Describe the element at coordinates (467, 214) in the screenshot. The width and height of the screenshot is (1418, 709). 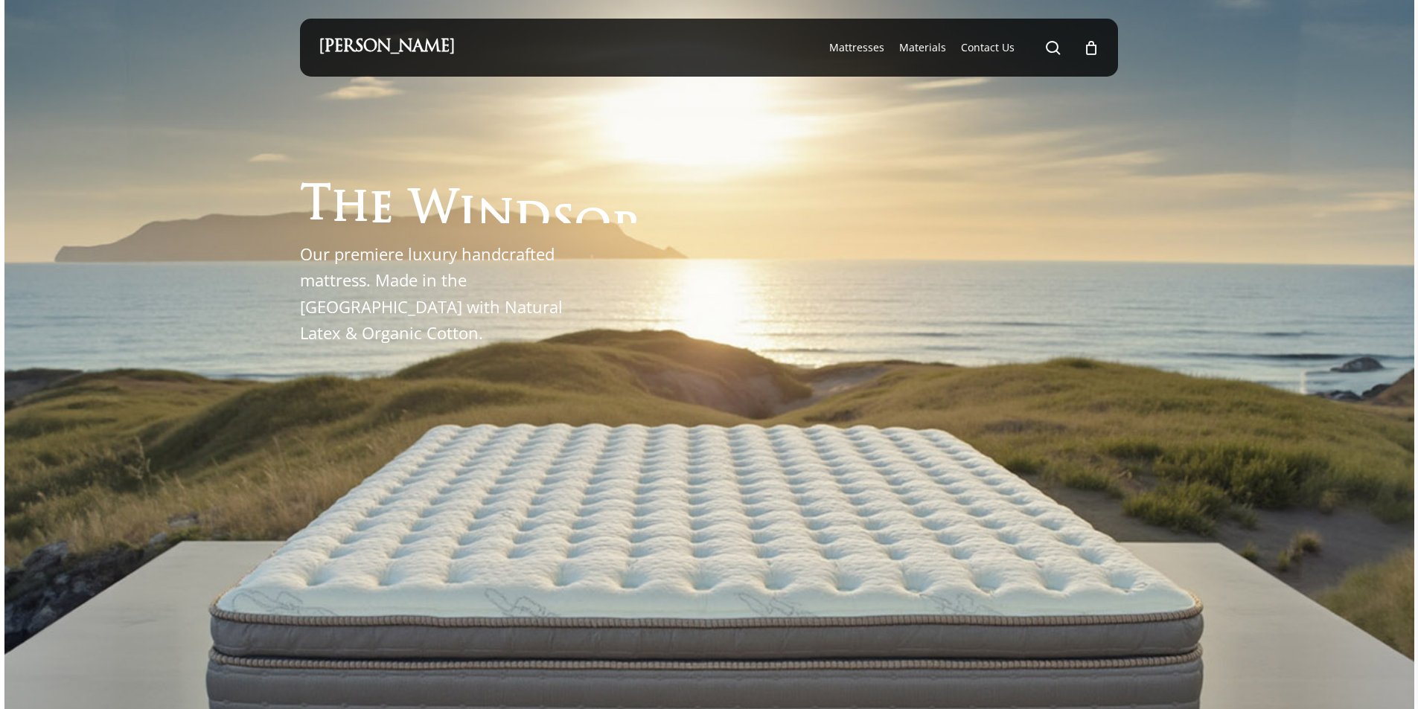
I see `span: i` at that location.